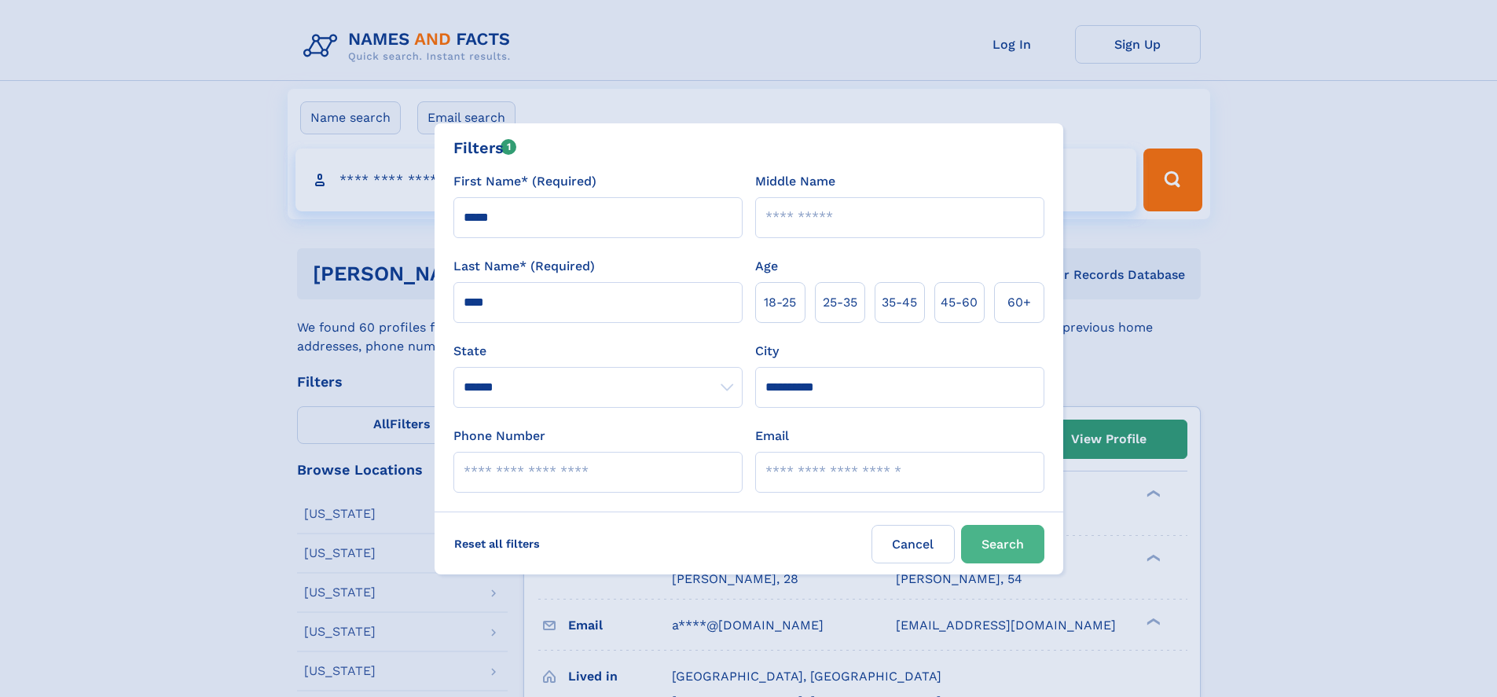 The width and height of the screenshot is (1497, 697). I want to click on button: Search, so click(1002, 544).